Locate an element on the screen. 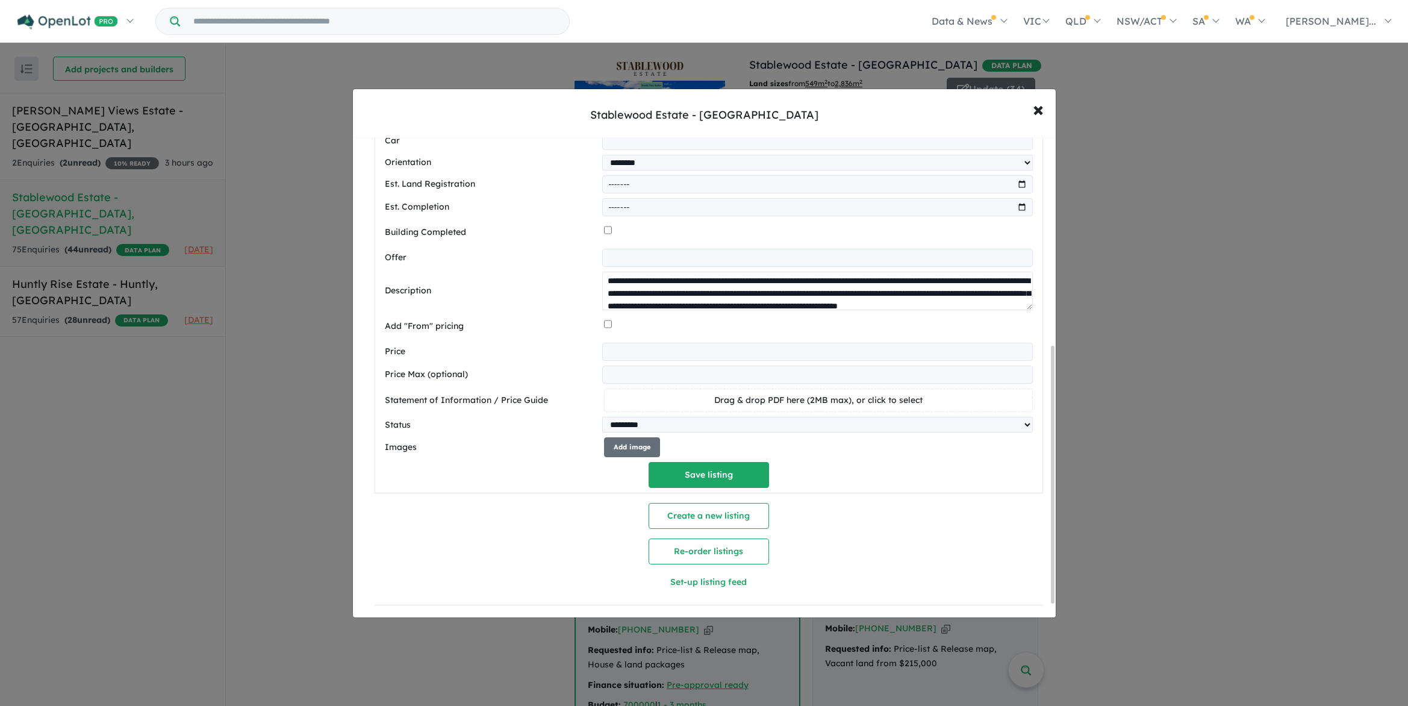 The image size is (1408, 706). button: Re-order listings is located at coordinates (709, 551).